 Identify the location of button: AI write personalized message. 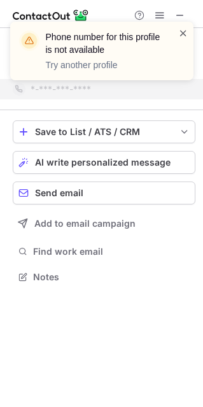
(104, 162).